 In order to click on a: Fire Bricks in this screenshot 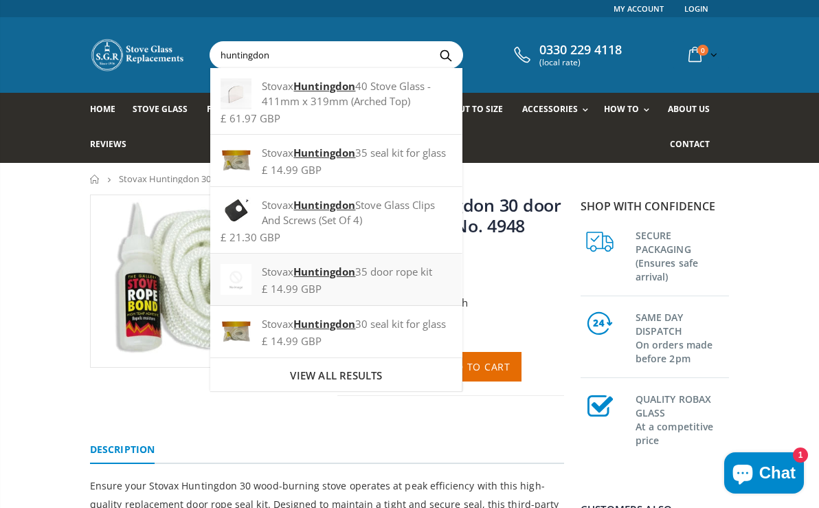, I will do `click(236, 110)`.